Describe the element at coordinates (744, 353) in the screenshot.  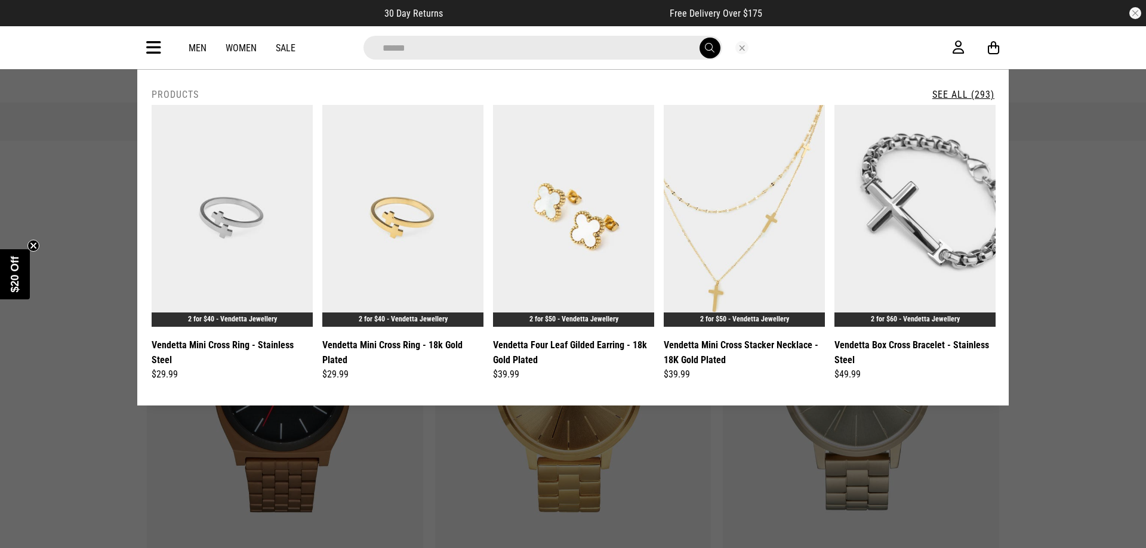
I see `a: Vendetta Mini Cross Stacker Necklace - 18K Gold Plated` at that location.